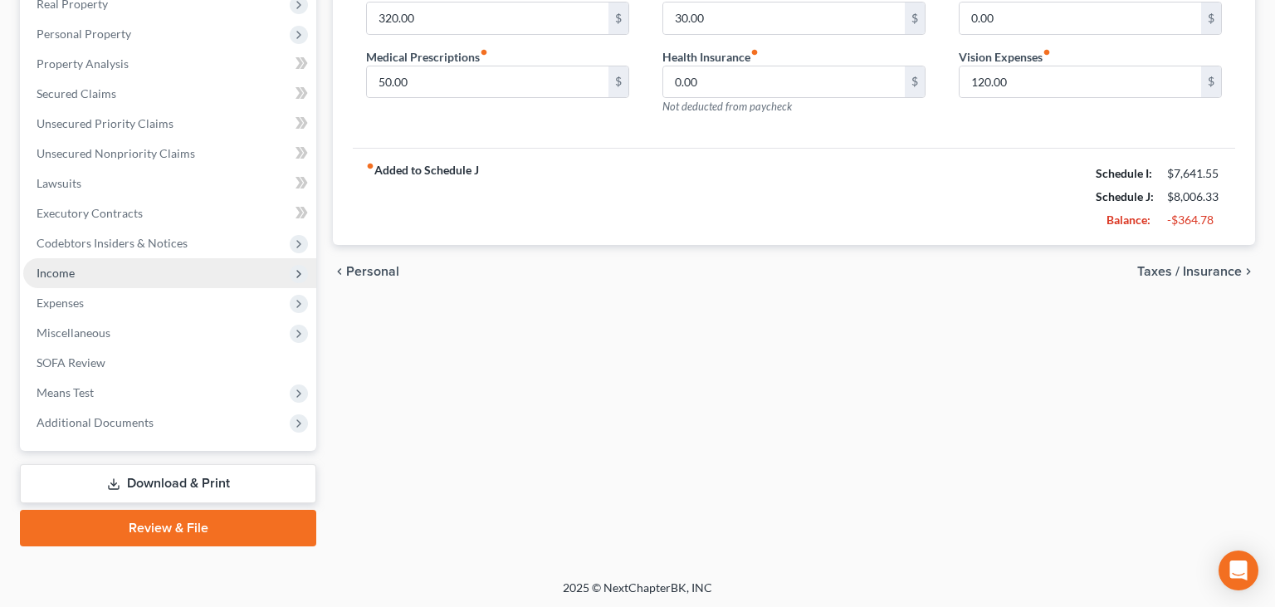 The image size is (1275, 607). Describe the element at coordinates (1195, 197) in the screenshot. I see `div: $8,006.33` at that location.